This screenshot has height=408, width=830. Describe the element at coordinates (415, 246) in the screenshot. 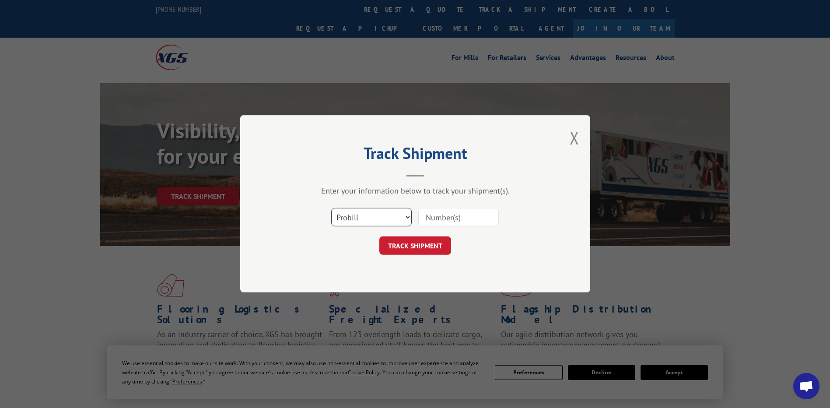

I see `button: TRACK SHIPMENT` at that location.